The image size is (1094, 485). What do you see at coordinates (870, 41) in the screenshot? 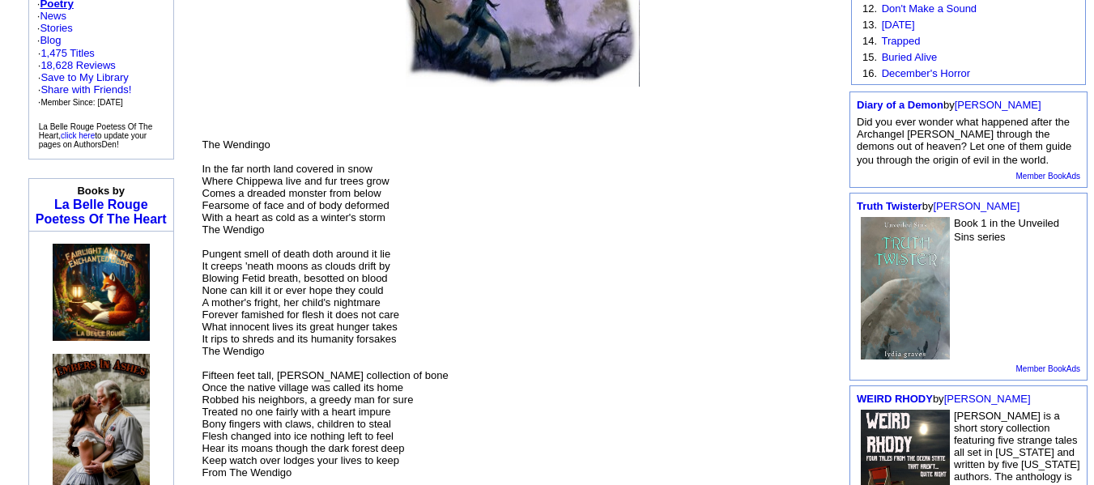
I see `font: 14.` at bounding box center [870, 41].